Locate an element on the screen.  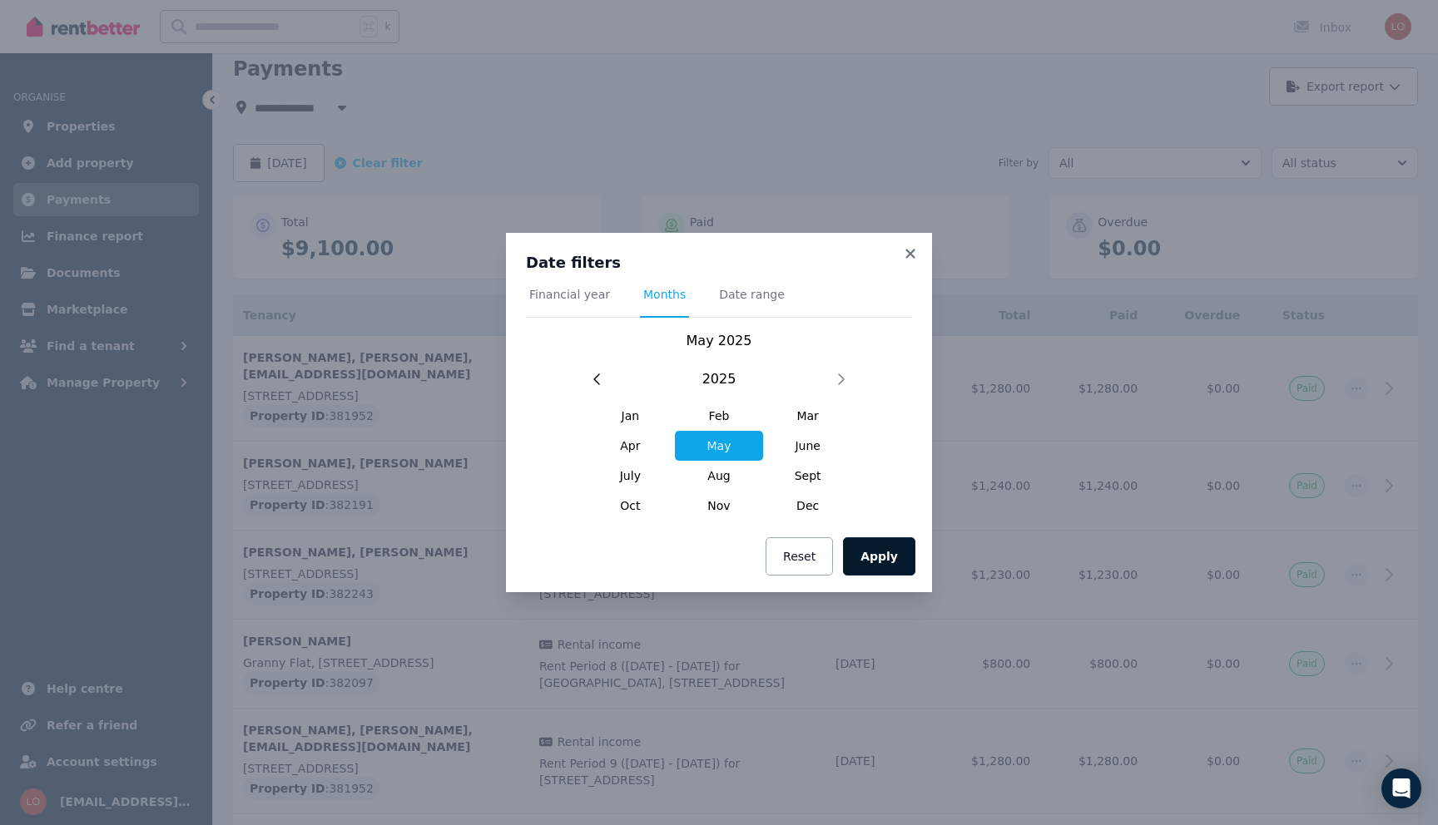
span: May 2025 is located at coordinates (719, 340).